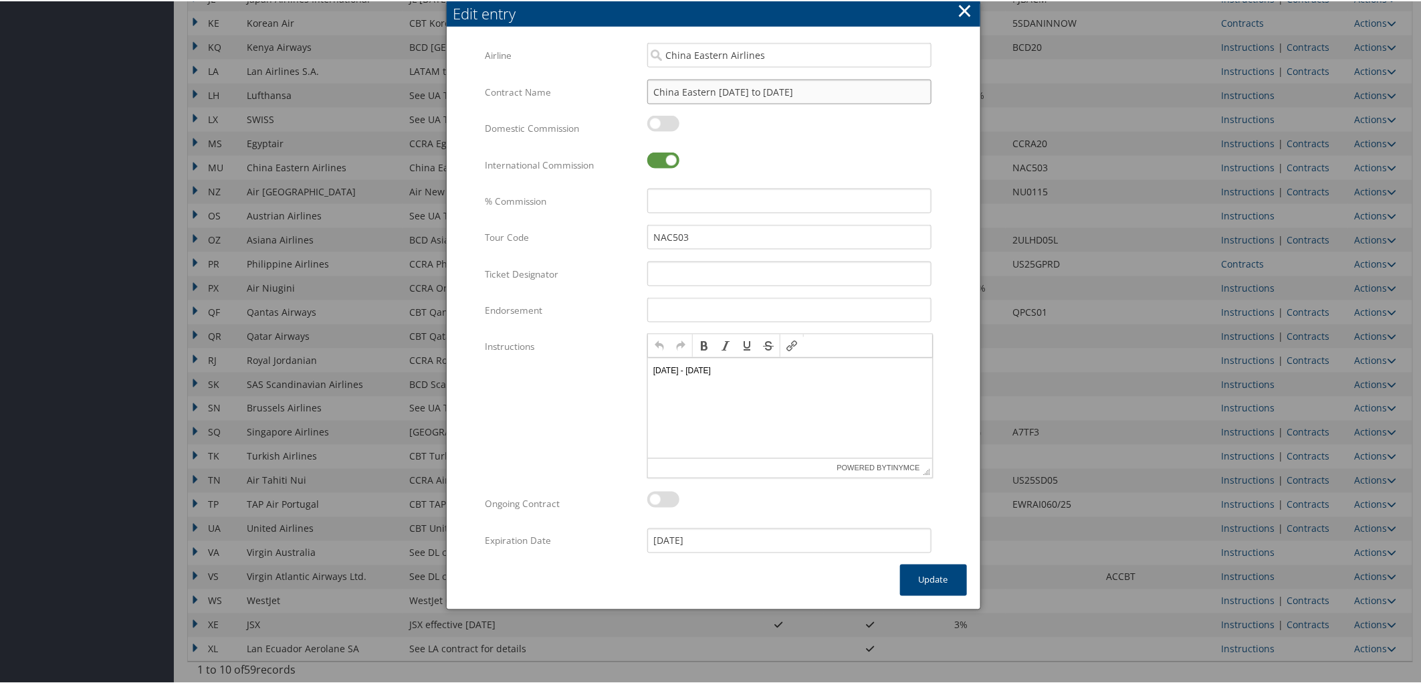 Image resolution: width=1421 pixels, height=683 pixels. I want to click on label: Ticket Designator, so click(560, 273).